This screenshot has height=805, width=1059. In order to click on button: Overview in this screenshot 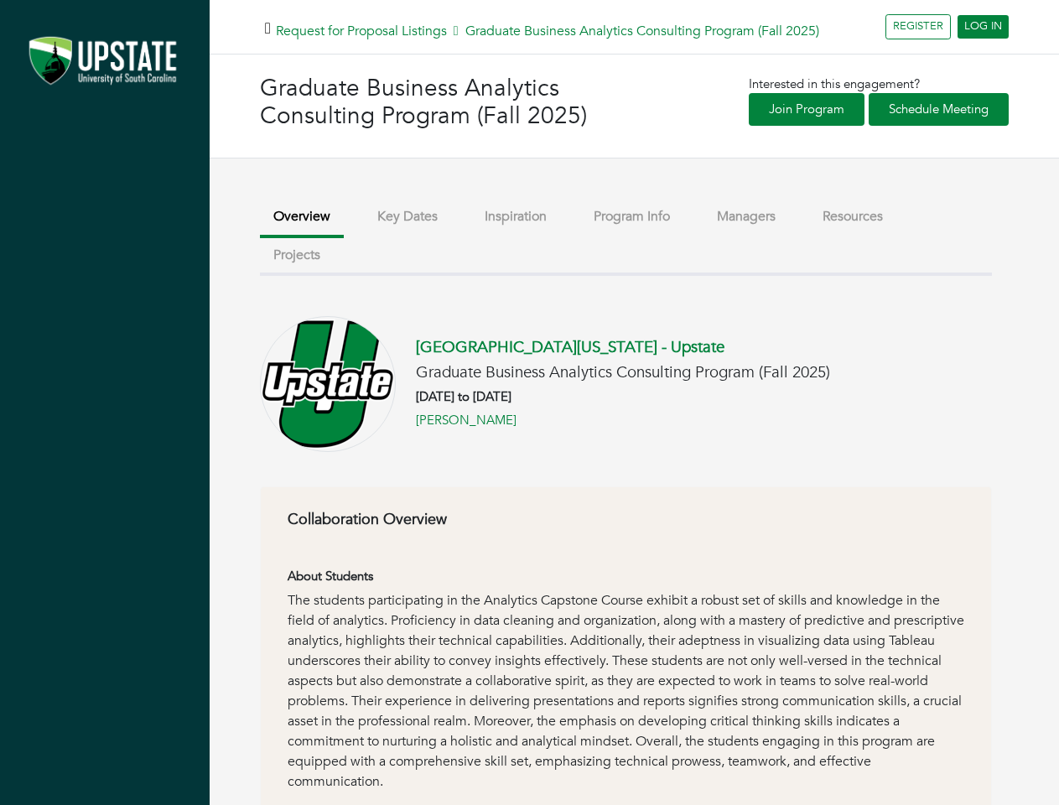, I will do `click(302, 218)`.